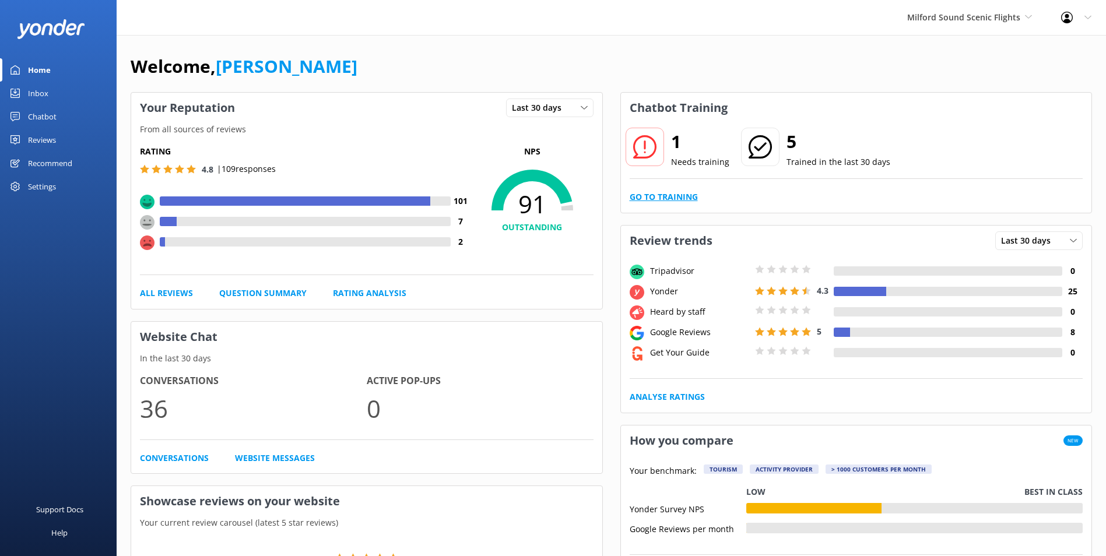 Image resolution: width=1106 pixels, height=556 pixels. I want to click on div: Settings, so click(42, 187).